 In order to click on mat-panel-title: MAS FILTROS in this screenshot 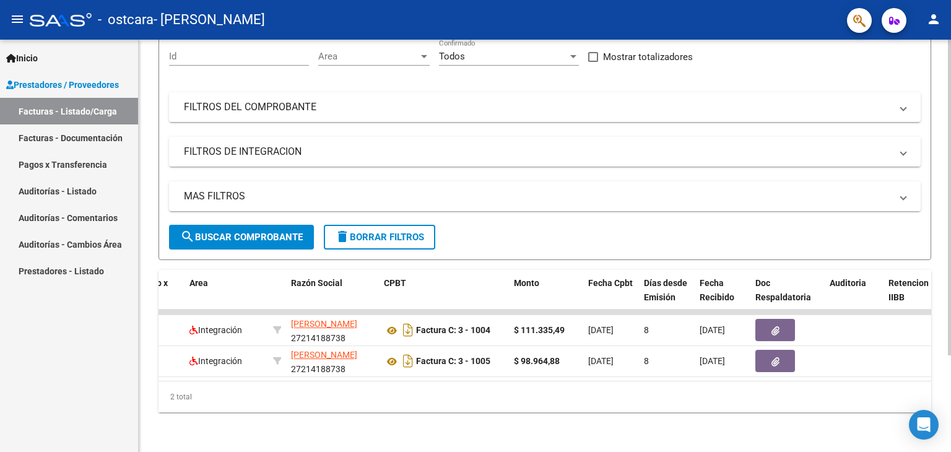, I will do `click(538, 196)`.